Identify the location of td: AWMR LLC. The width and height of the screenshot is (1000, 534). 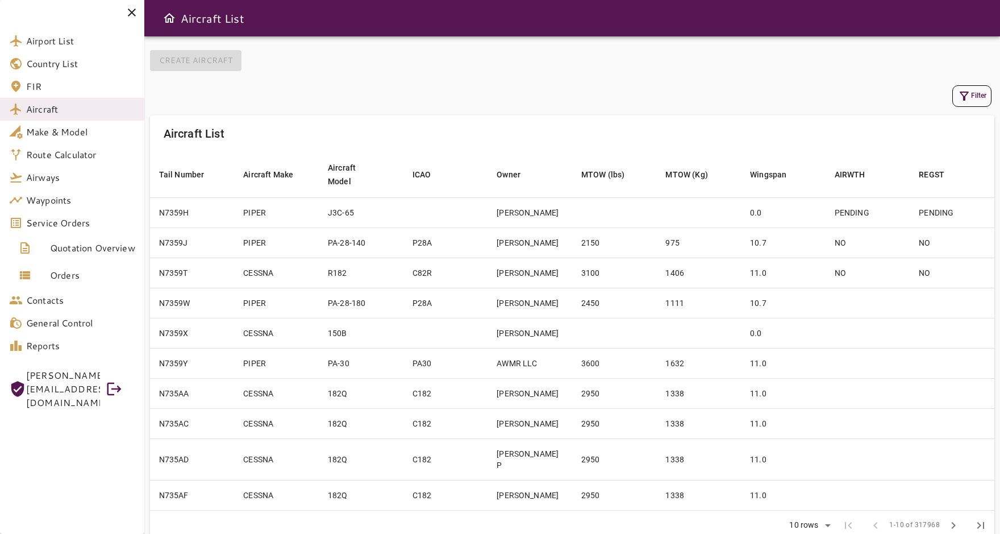
(530, 363).